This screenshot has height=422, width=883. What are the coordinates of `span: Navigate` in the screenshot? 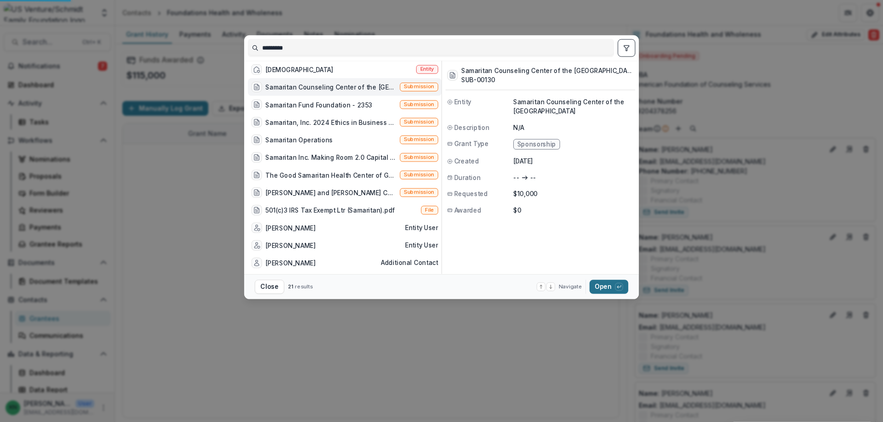 It's located at (570, 287).